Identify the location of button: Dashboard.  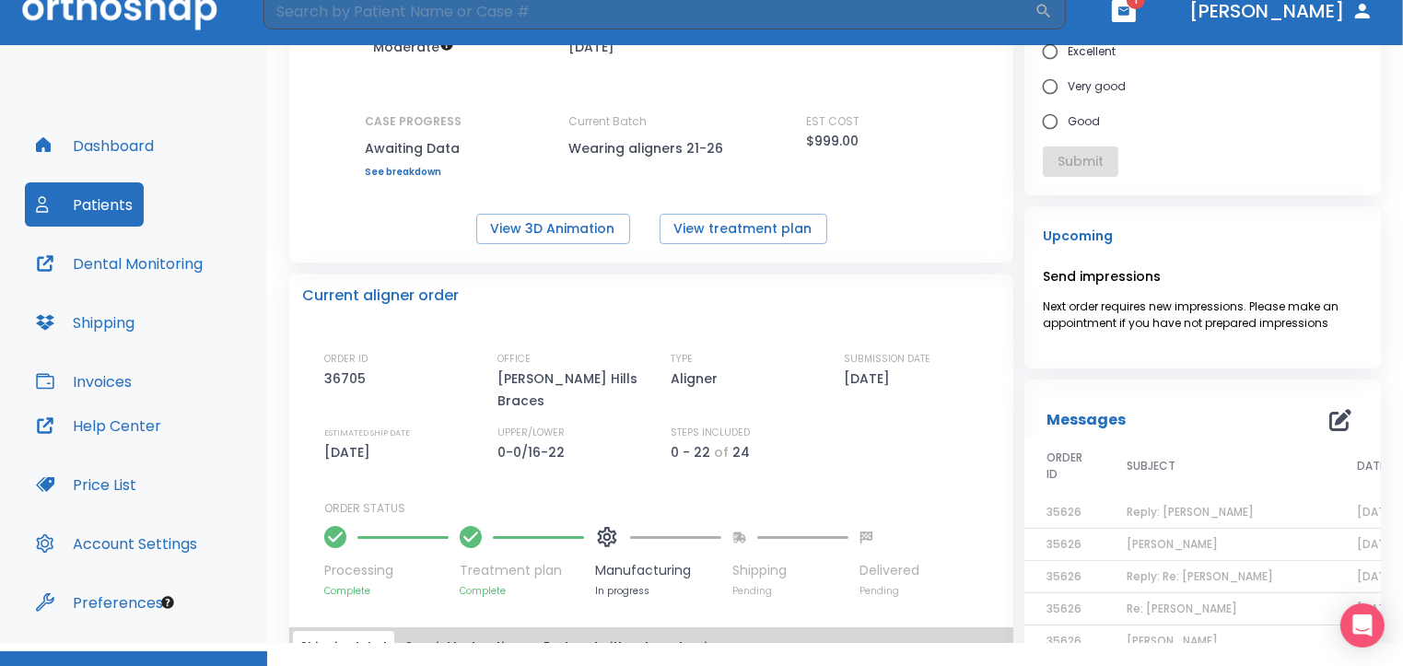
(95, 146).